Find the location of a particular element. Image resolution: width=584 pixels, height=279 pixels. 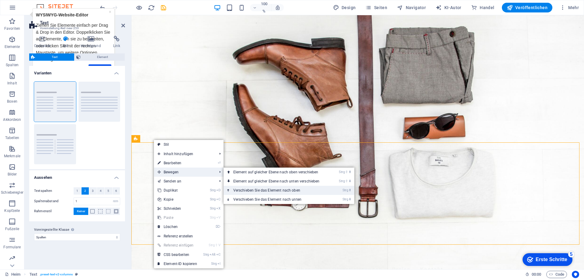

font: Spaltenabstand is located at coordinates (46, 201).